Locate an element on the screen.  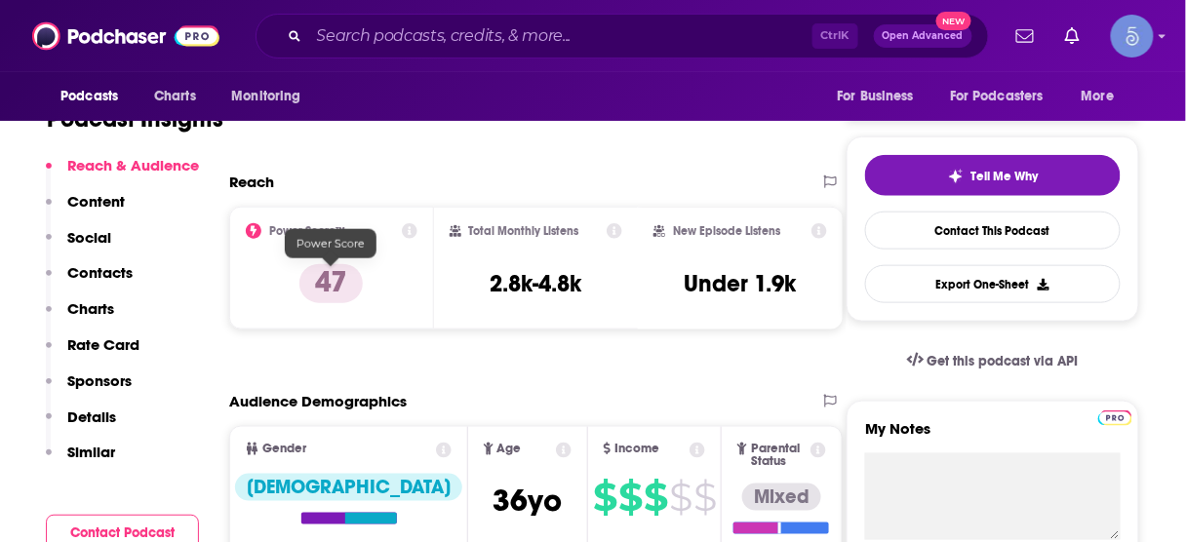
button: tell me why sparkleTell Me Why is located at coordinates (993, 176).